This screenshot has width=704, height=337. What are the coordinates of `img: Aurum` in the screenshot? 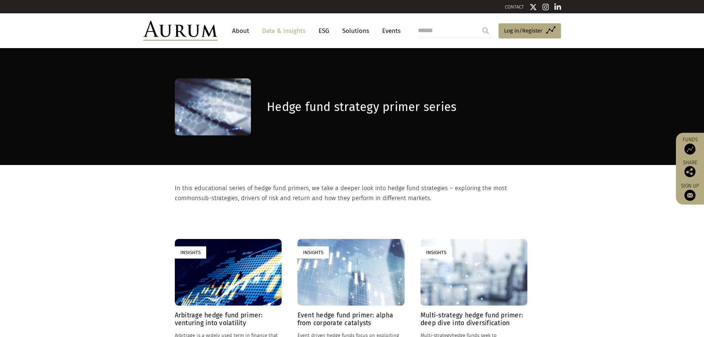 It's located at (180, 31).